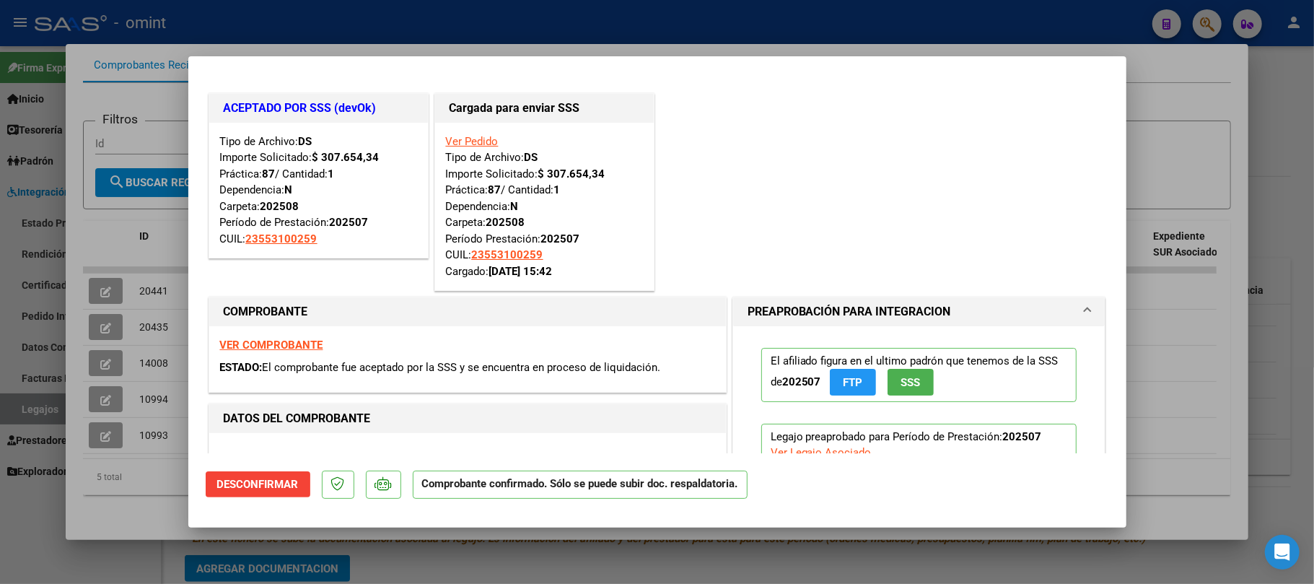 This screenshot has height=584, width=1314. What do you see at coordinates (266, 311) in the screenshot?
I see `strong: COMPROBANTE` at bounding box center [266, 311].